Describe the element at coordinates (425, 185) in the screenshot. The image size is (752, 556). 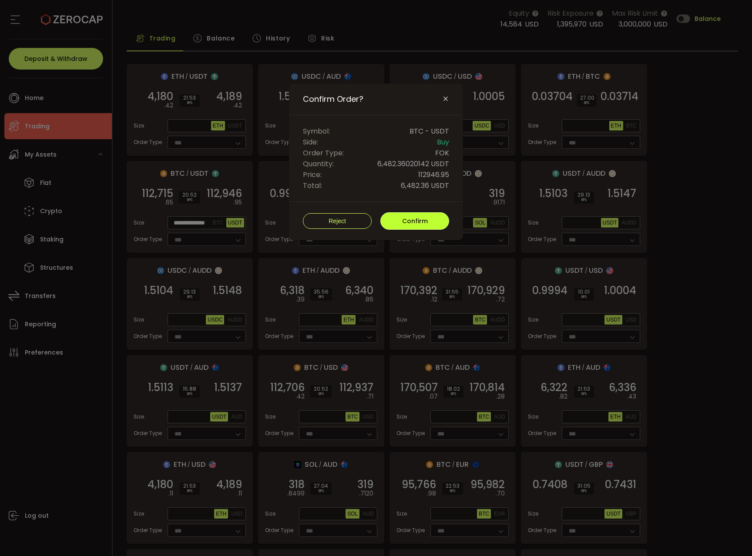
I see `span: 6,482.36 USDT` at that location.